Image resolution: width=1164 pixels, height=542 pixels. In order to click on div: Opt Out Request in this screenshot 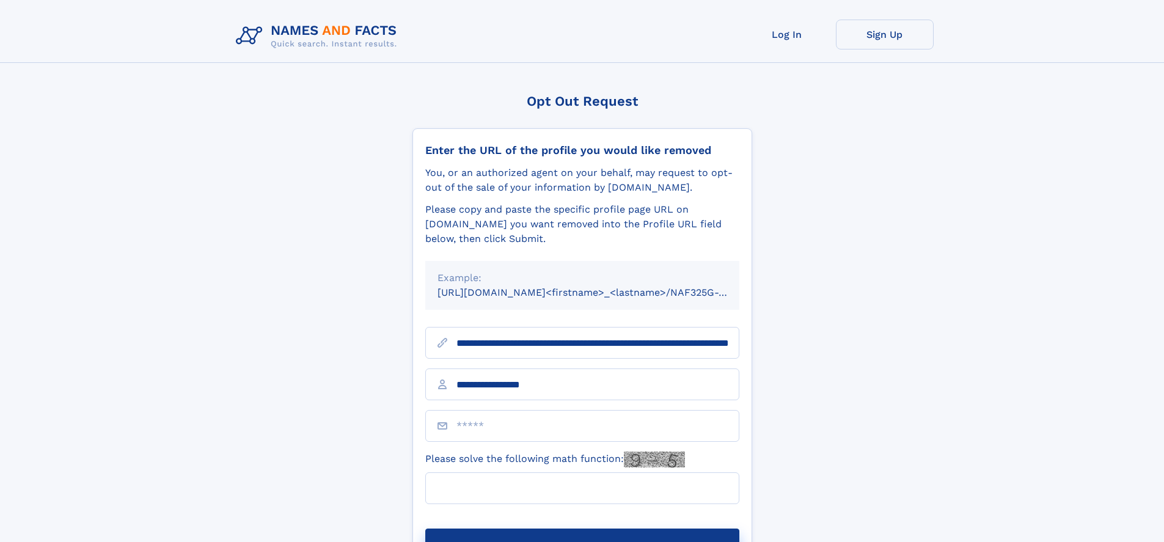, I will do `click(582, 101)`.